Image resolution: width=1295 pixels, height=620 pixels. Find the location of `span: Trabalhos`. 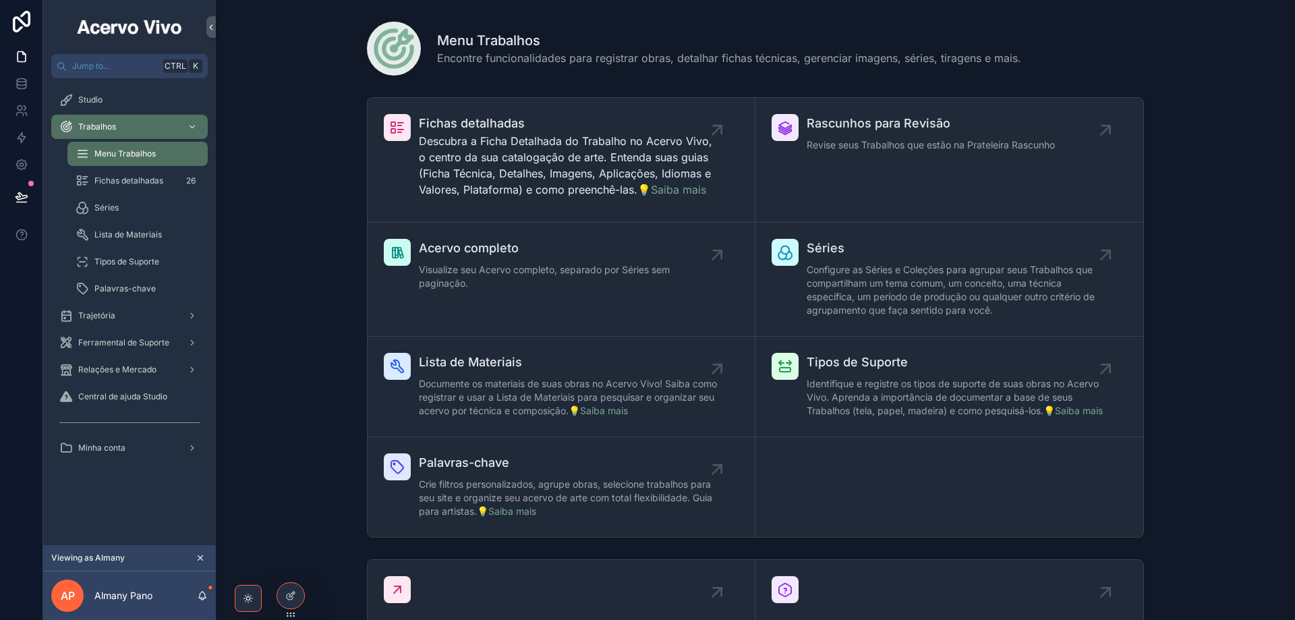

span: Trabalhos is located at coordinates (97, 127).